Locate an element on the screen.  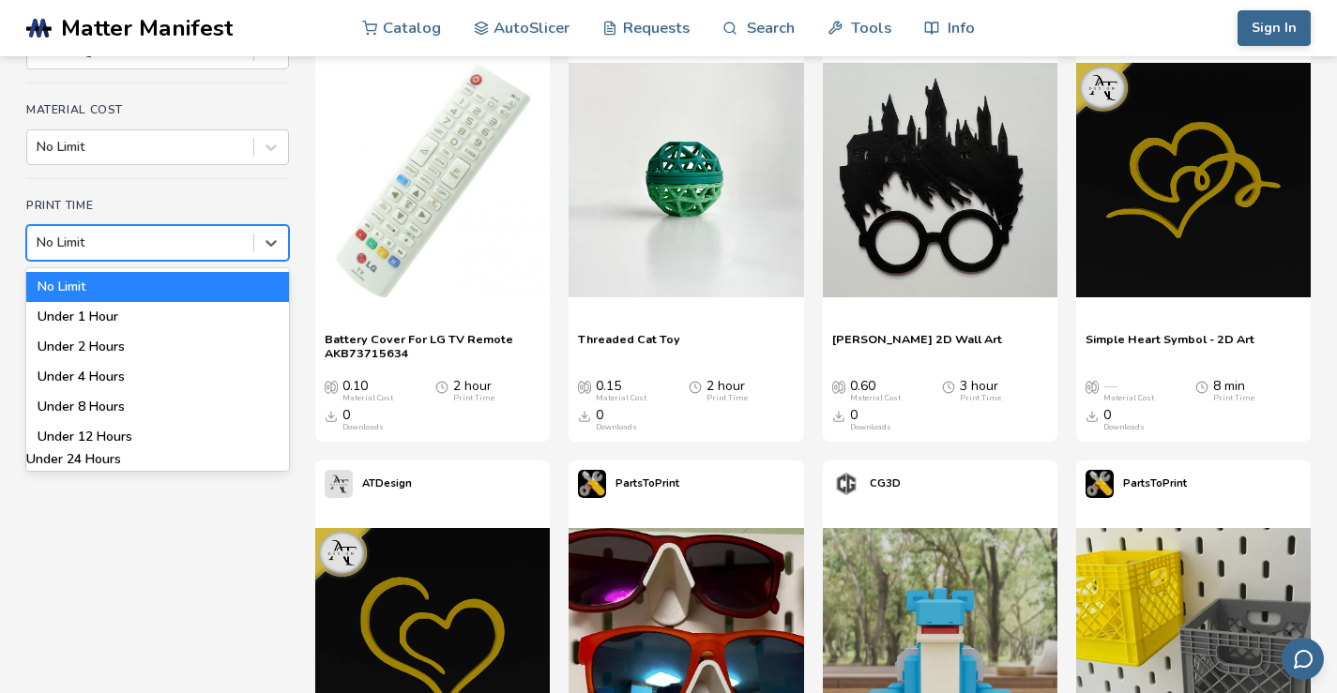
a: Threaded Cat Toy is located at coordinates (629, 346).